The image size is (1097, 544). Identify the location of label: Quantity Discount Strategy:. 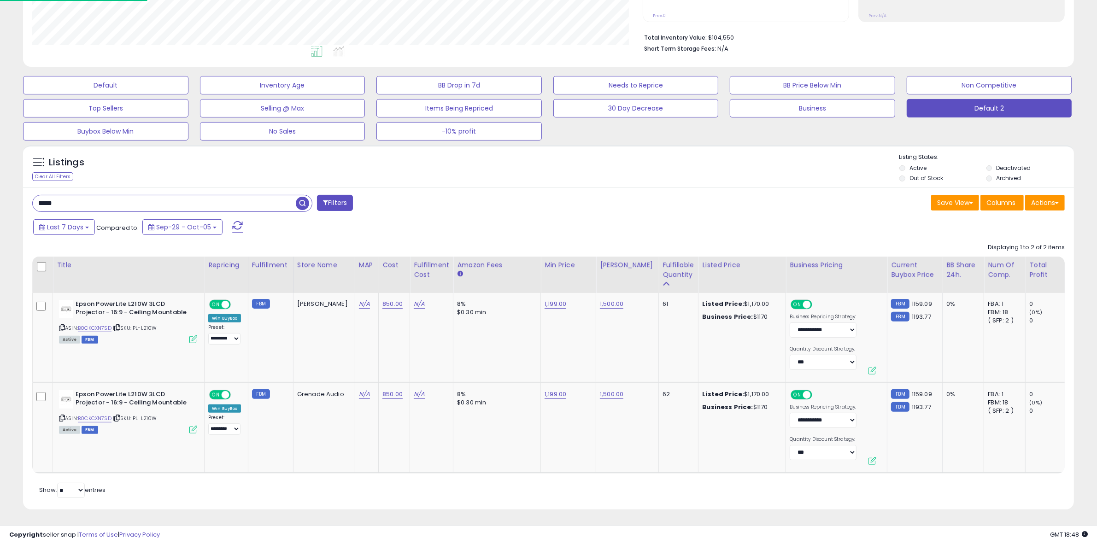
(823, 349).